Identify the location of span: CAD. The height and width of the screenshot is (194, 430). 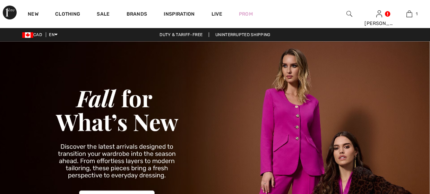
(33, 35).